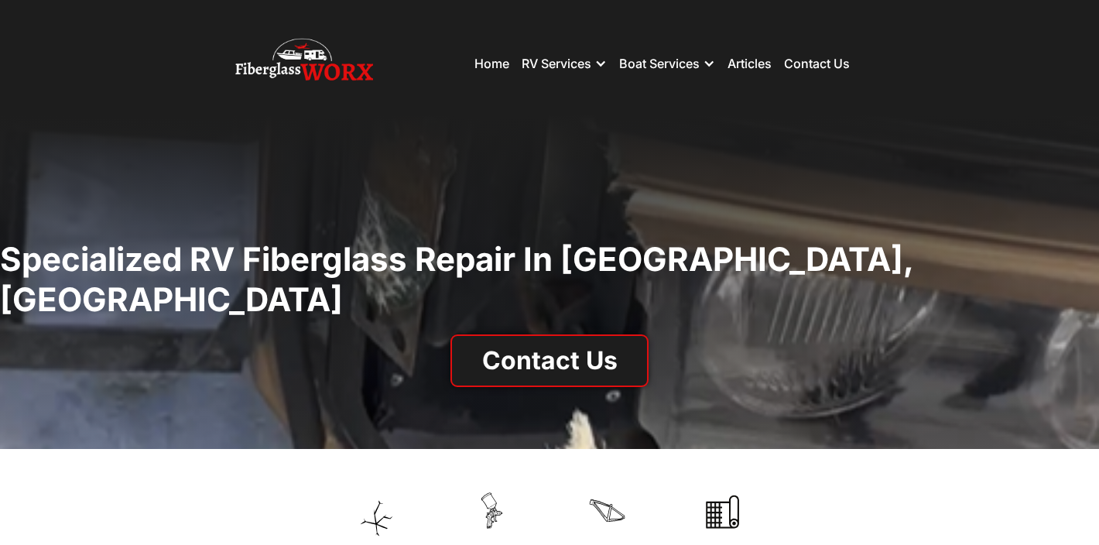 This screenshot has width=1099, height=545. I want to click on div: RV Services, so click(556, 63).